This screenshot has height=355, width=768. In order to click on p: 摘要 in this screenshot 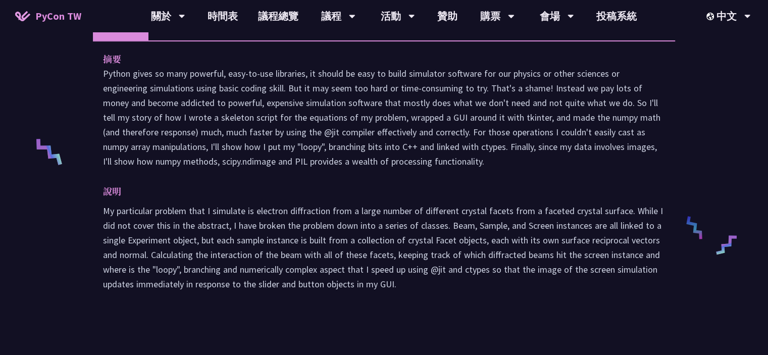, I will do `click(374, 59)`.